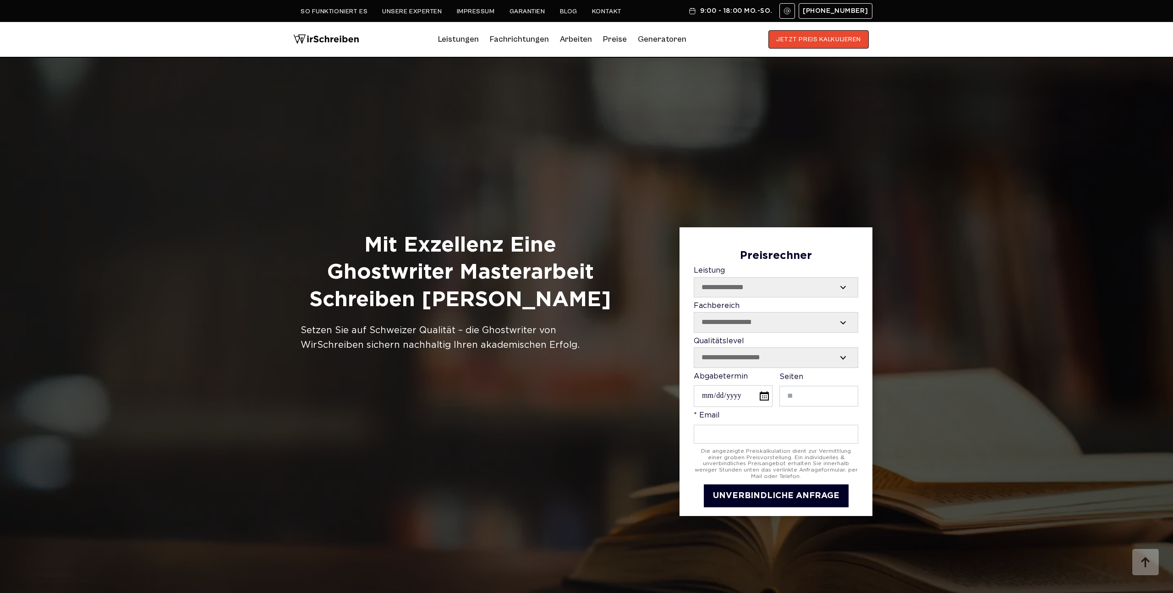  What do you see at coordinates (326, 39) in the screenshot?
I see `img: logo wirschreiben` at bounding box center [326, 39].